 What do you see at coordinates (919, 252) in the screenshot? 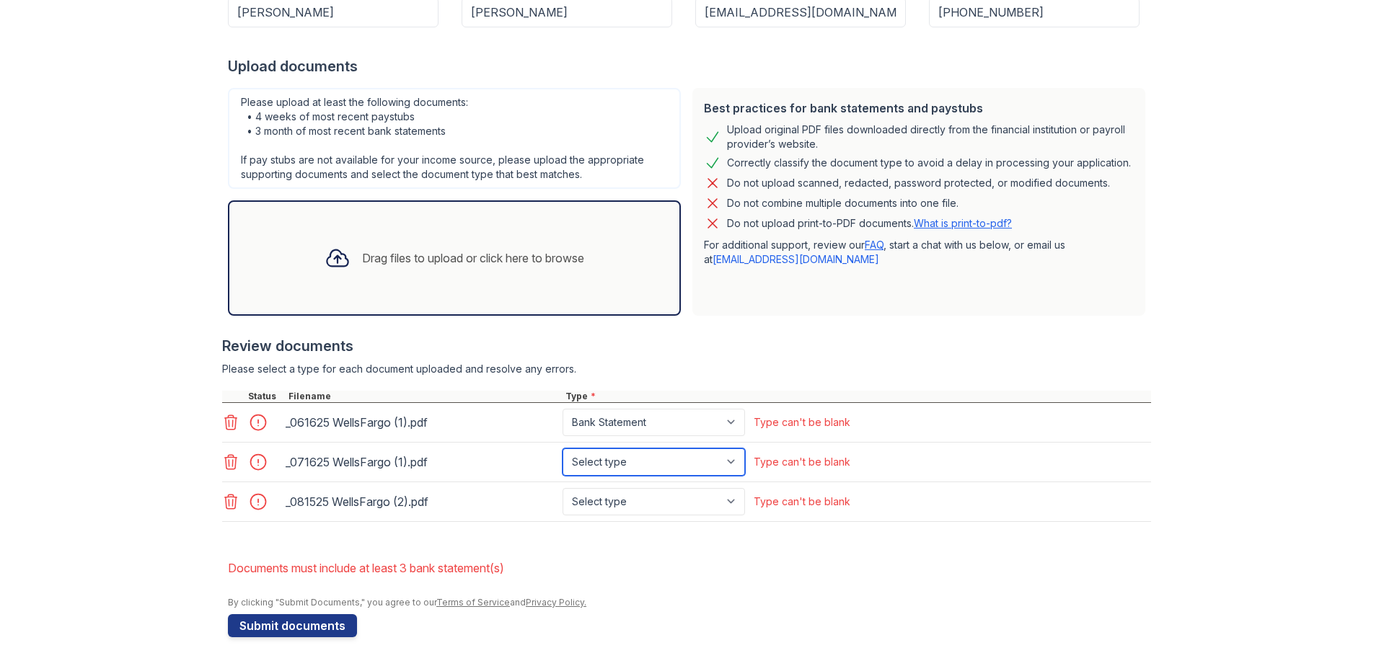
I see `p: For additional support, review our , start a chat with us below, or email us at` at bounding box center [919, 252].